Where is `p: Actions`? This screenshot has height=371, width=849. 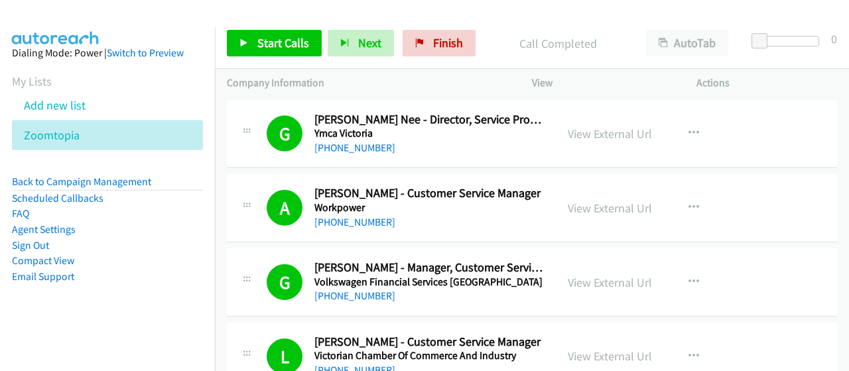
p: Actions is located at coordinates (766, 83).